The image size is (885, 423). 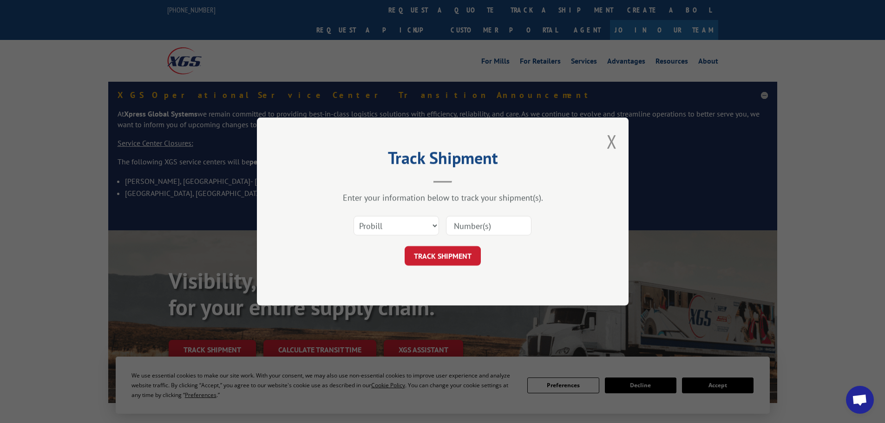 I want to click on button: Close modal, so click(x=612, y=141).